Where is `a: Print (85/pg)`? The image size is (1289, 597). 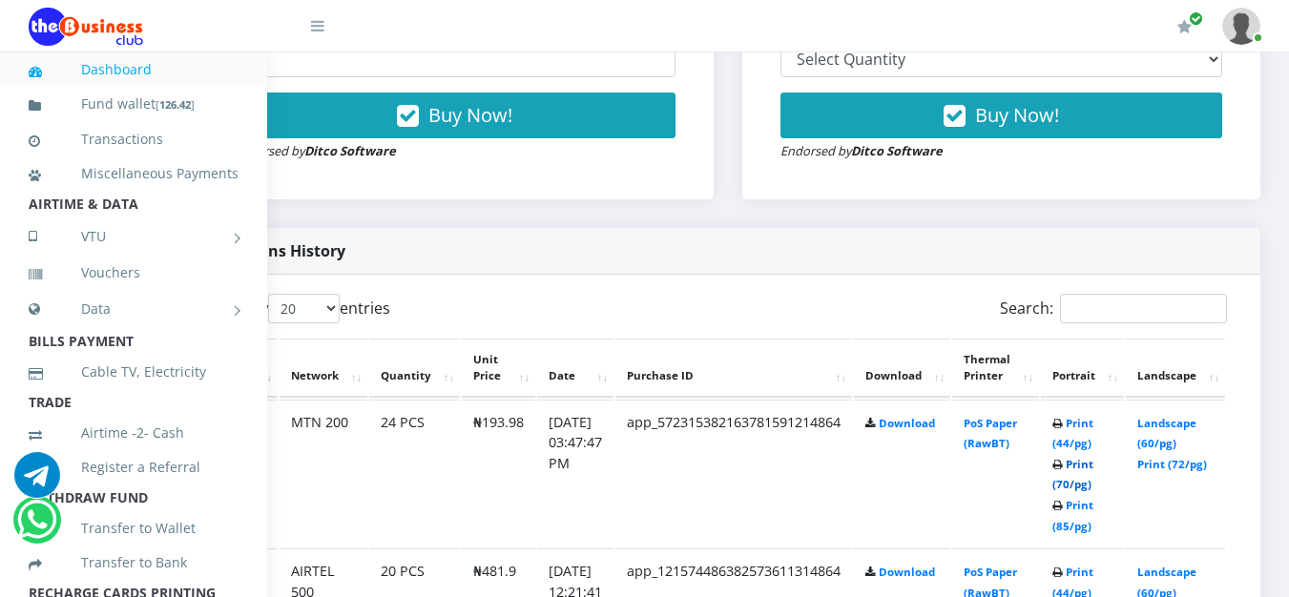
a: Print (85/pg) is located at coordinates (1072, 515).